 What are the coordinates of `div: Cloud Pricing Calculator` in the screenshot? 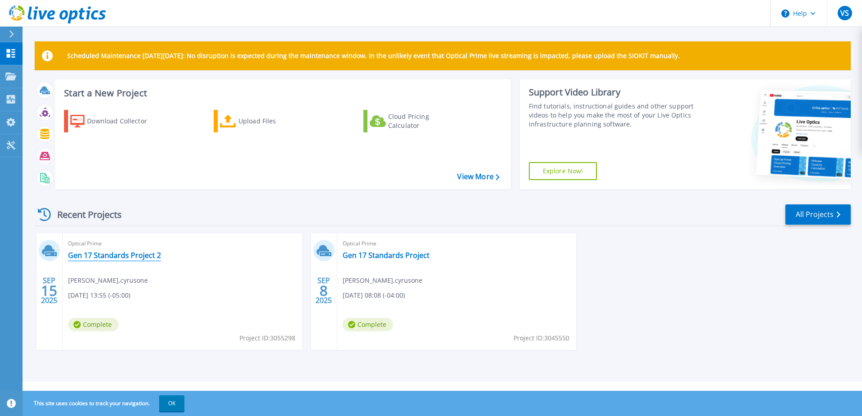 It's located at (424, 121).